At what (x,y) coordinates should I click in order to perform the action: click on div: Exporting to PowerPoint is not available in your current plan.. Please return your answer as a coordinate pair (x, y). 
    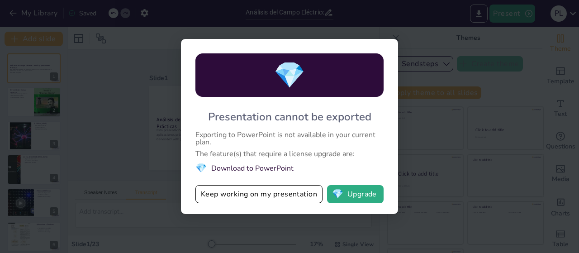
    Looking at the image, I should click on (289, 138).